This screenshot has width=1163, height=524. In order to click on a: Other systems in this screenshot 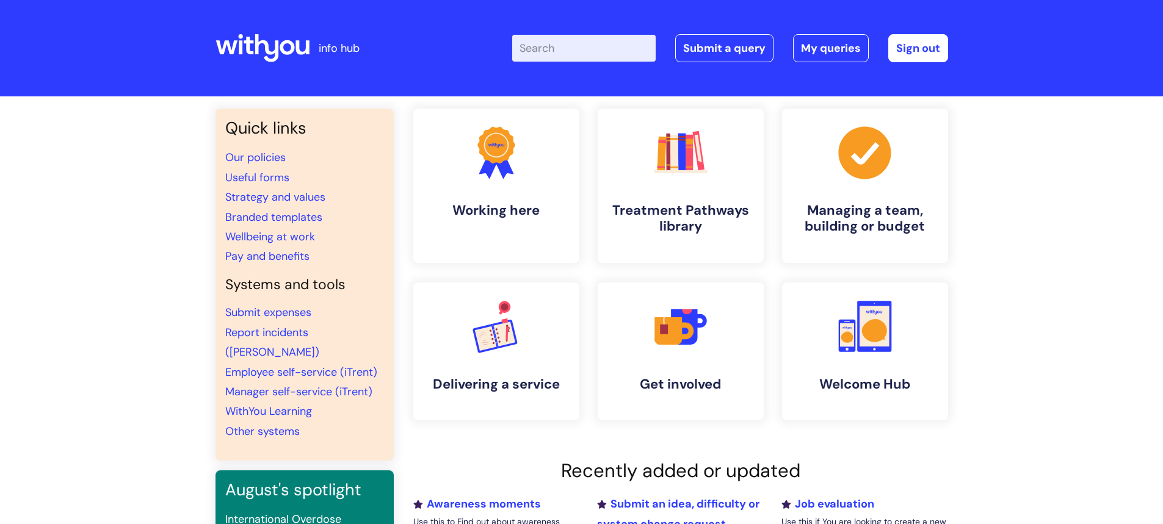, I will do `click(262, 431)`.